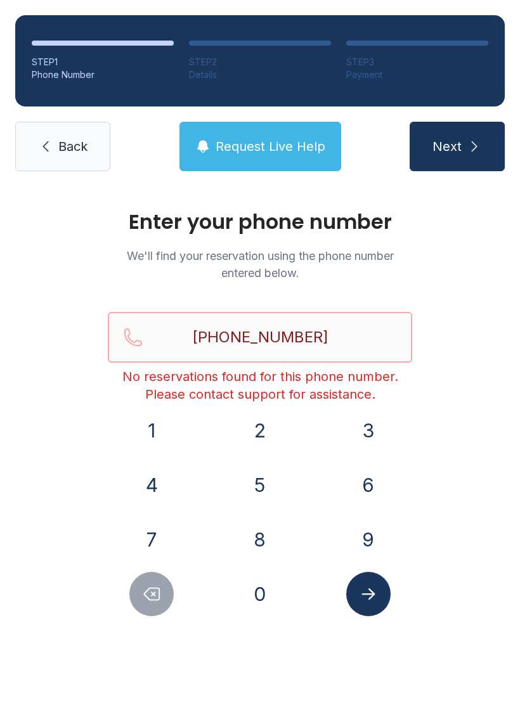 The image size is (520, 717). I want to click on button: 9, so click(368, 539).